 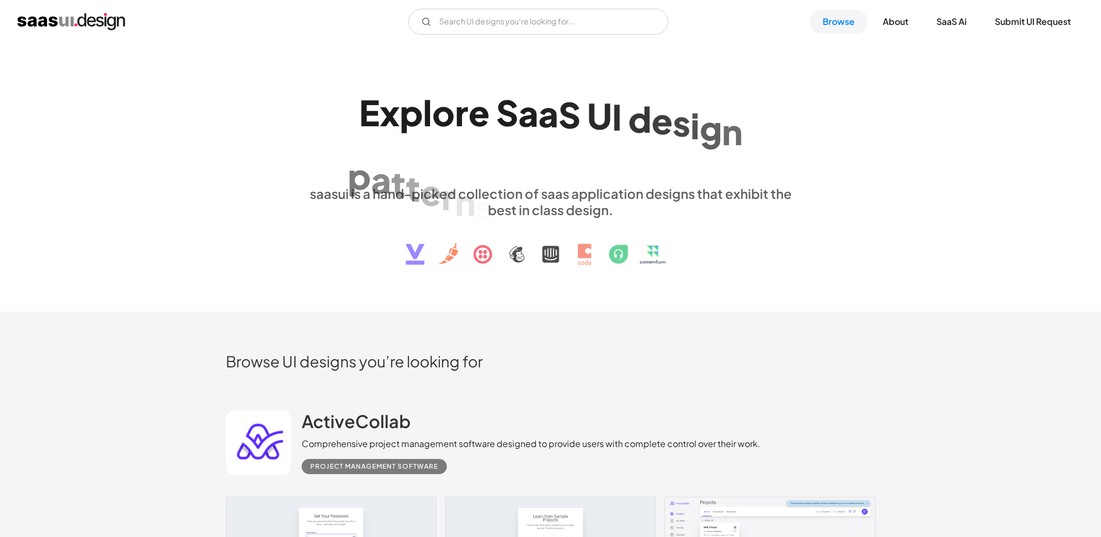 What do you see at coordinates (538, 22) in the screenshot?
I see `form: Email Form` at bounding box center [538, 22].